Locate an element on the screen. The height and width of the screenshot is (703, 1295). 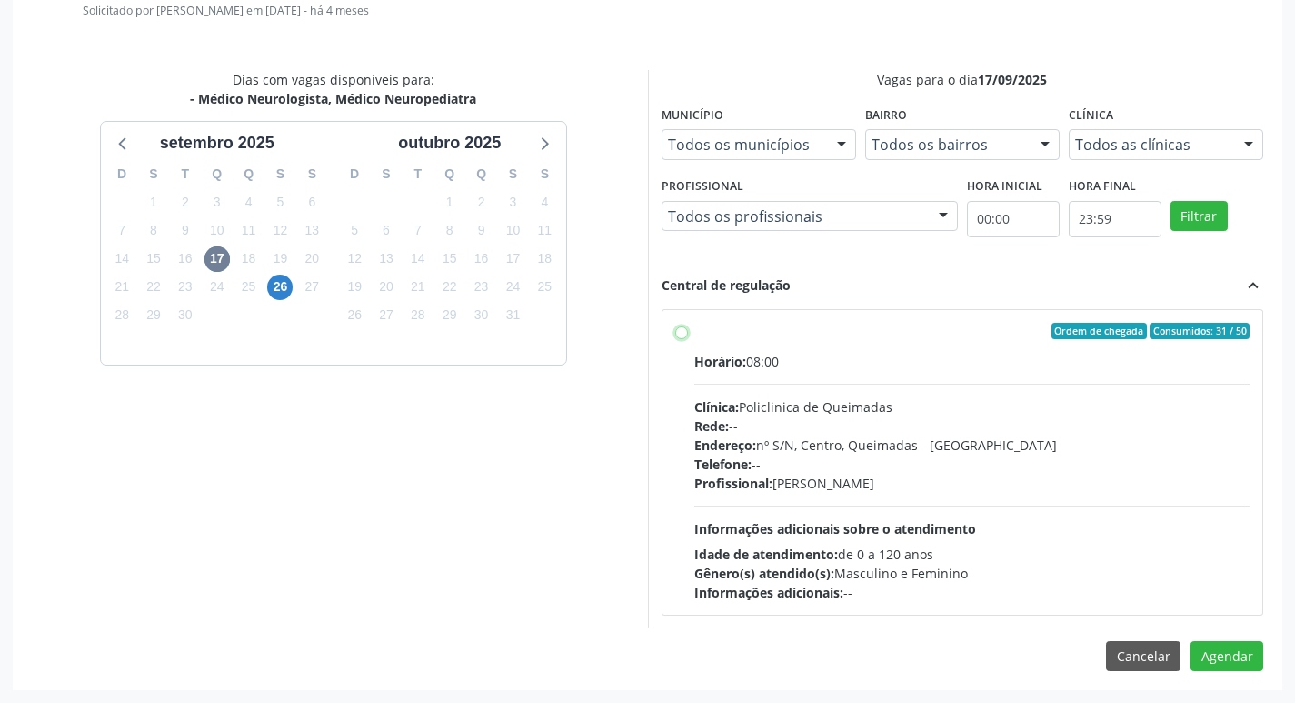
span: sexta-feira, 31 de outubro de 2025 is located at coordinates (513, 315).